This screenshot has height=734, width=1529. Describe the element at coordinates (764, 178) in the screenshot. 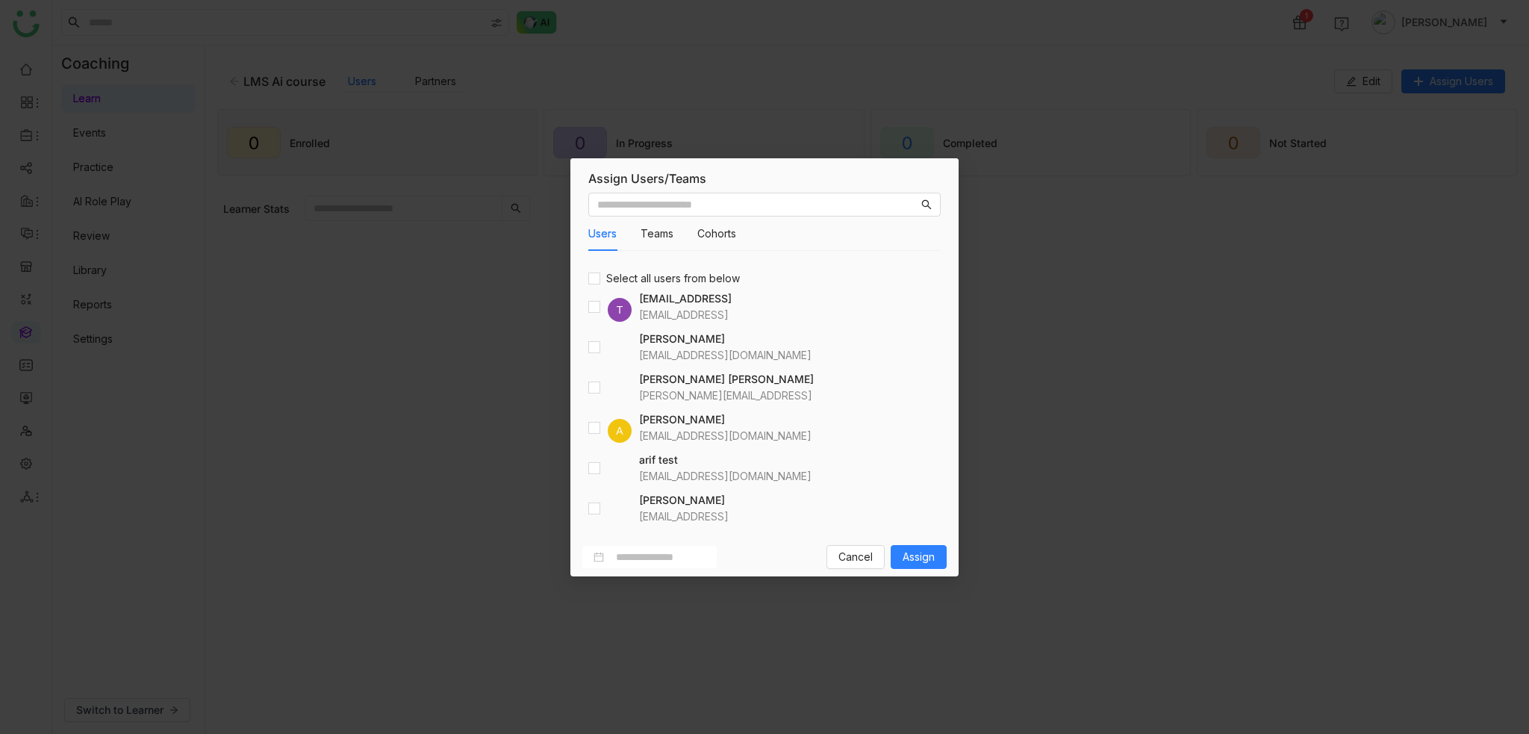

I see `div: Assign Users/Teams` at that location.